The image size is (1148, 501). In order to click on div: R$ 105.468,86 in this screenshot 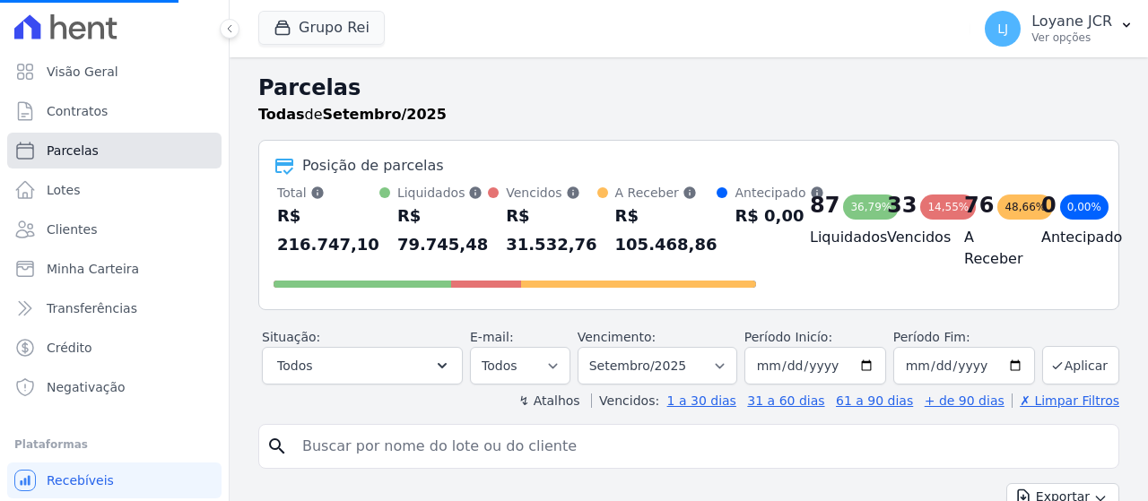, I will do `click(666, 230)`.